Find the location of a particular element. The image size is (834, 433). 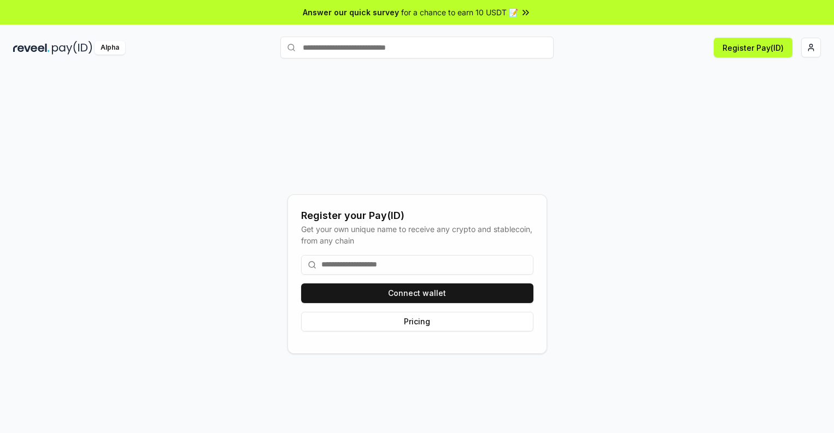

button: Pricing is located at coordinates (417, 322).